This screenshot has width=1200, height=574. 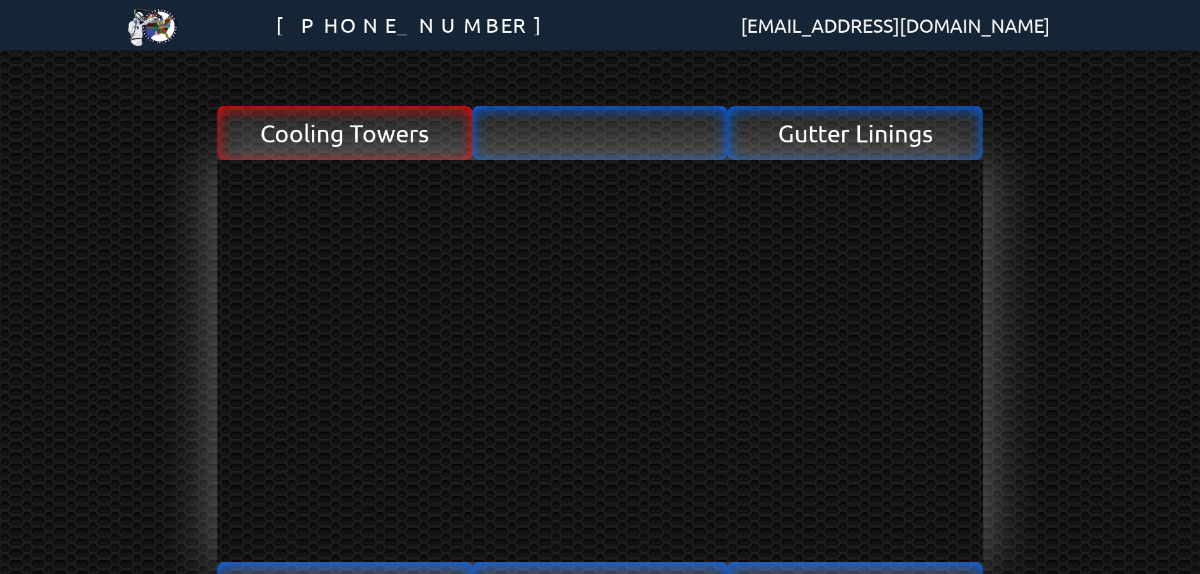 What do you see at coordinates (345, 133) in the screenshot?
I see `span: Cooling Towers` at bounding box center [345, 133].